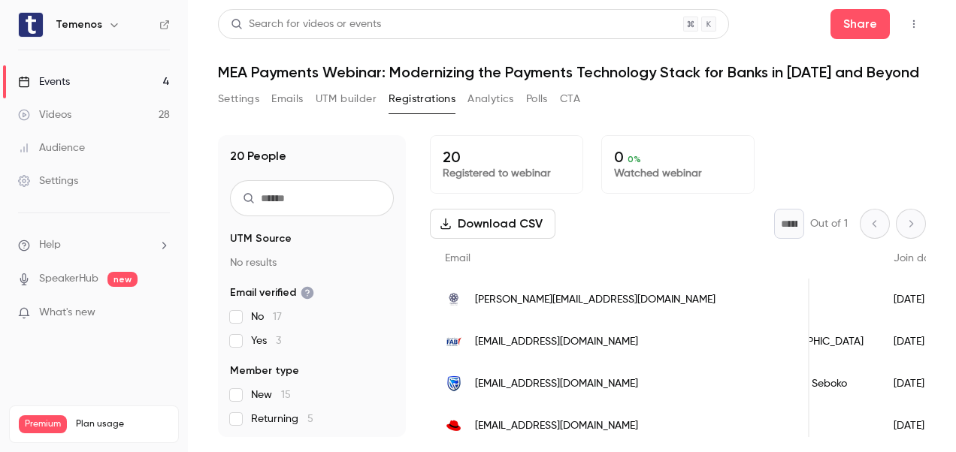 The image size is (956, 452). Describe the element at coordinates (278, 341) in the screenshot. I see `span: 3` at that location.